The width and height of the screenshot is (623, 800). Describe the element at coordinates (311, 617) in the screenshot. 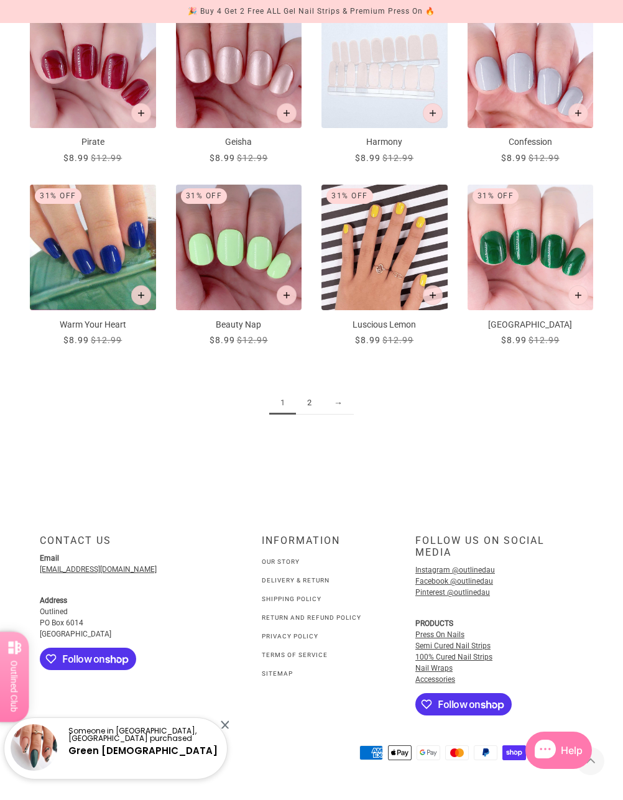

I see `ul: Navigation` at that location.